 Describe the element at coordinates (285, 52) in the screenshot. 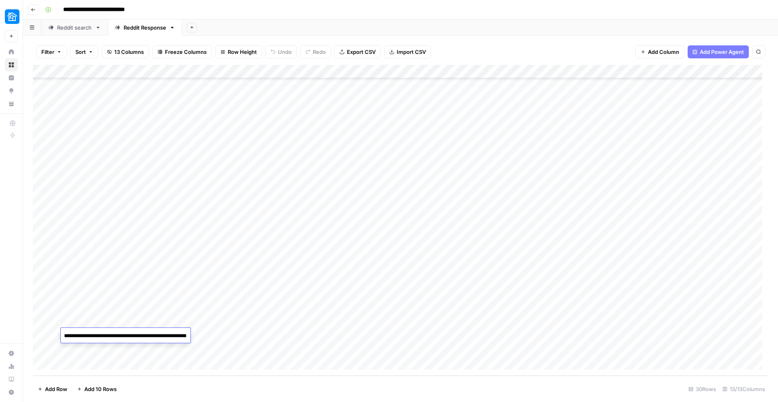

I see `span: Undo` at that location.